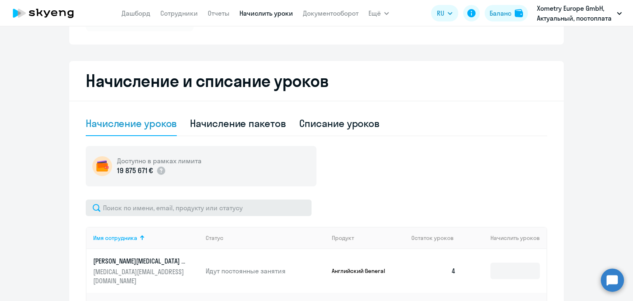 The height and width of the screenshot is (301, 633). Describe the element at coordinates (375, 13) in the screenshot. I see `span: Ещё` at that location.